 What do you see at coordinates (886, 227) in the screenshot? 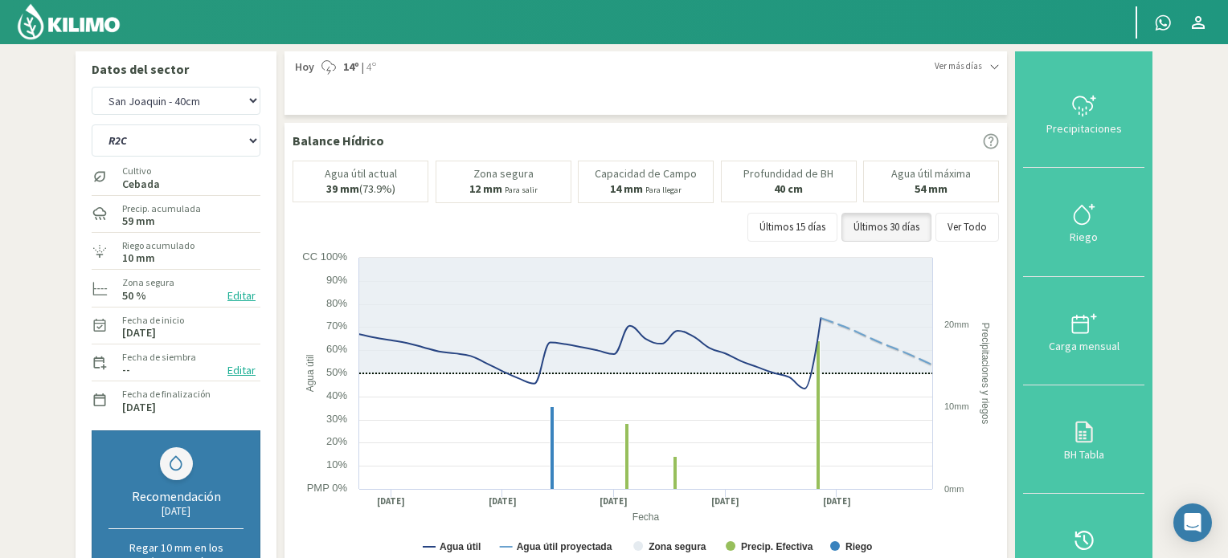
I see `button: Últimos 30 días` at bounding box center [886, 227].